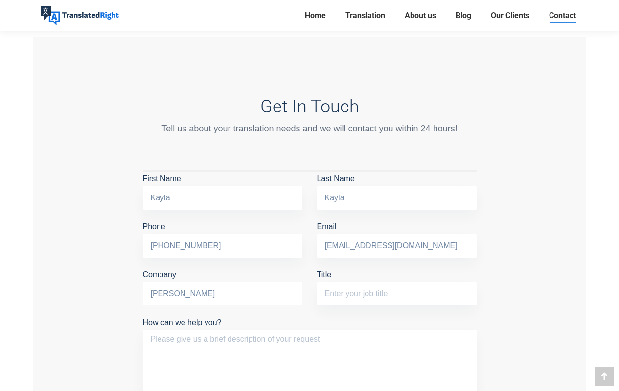 The width and height of the screenshot is (619, 391). I want to click on a: Translation, so click(365, 16).